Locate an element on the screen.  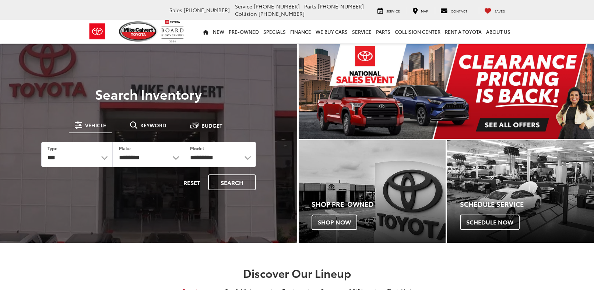
a: My Saved Vehicles is located at coordinates (495, 10).